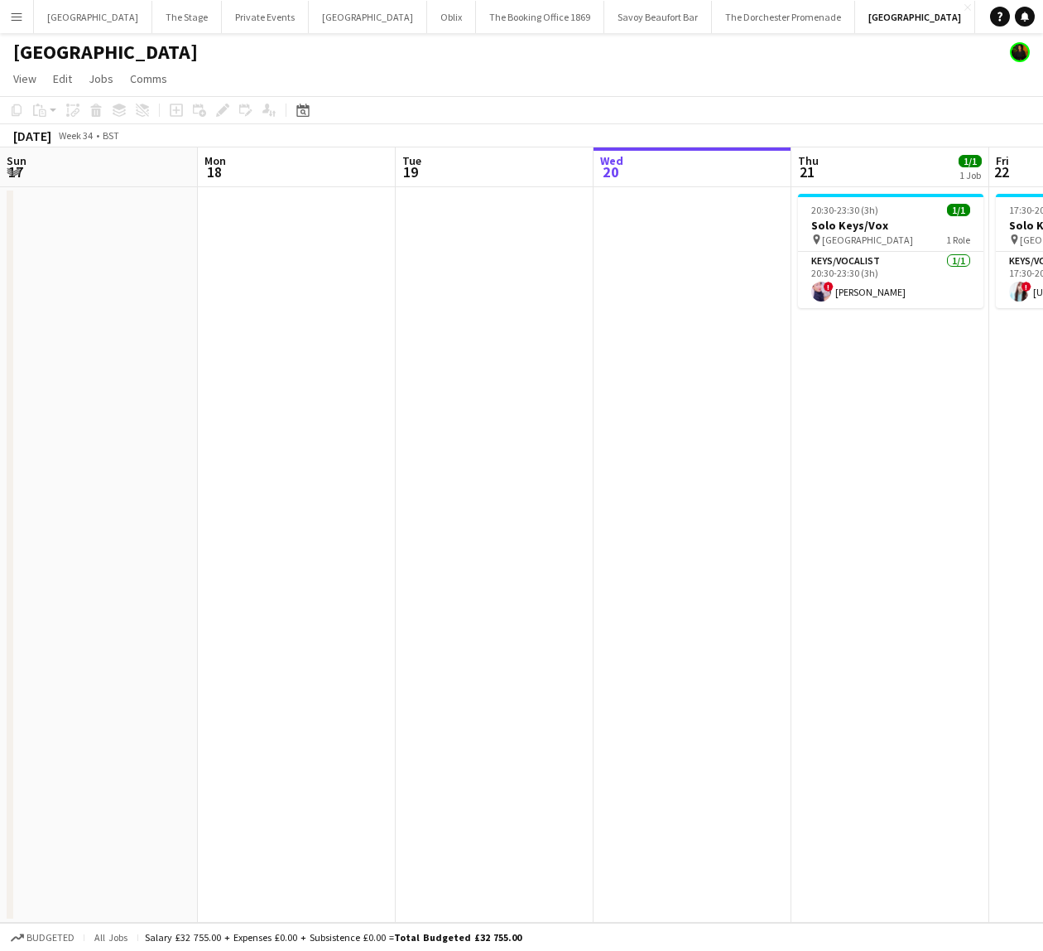 The height and width of the screenshot is (951, 1043). What do you see at coordinates (42, 937) in the screenshot?
I see `button: Budgeted` at bounding box center [42, 937].